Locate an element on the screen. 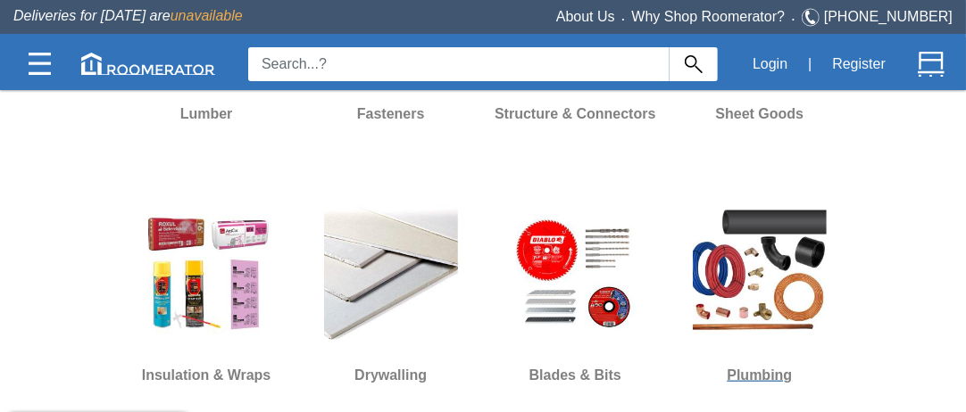  input: Search...? is located at coordinates (459, 64).